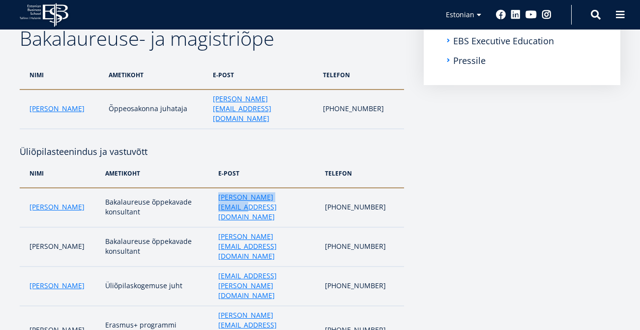  Describe the element at coordinates (531, 15) in the screenshot. I see `a: Youtube` at that location.